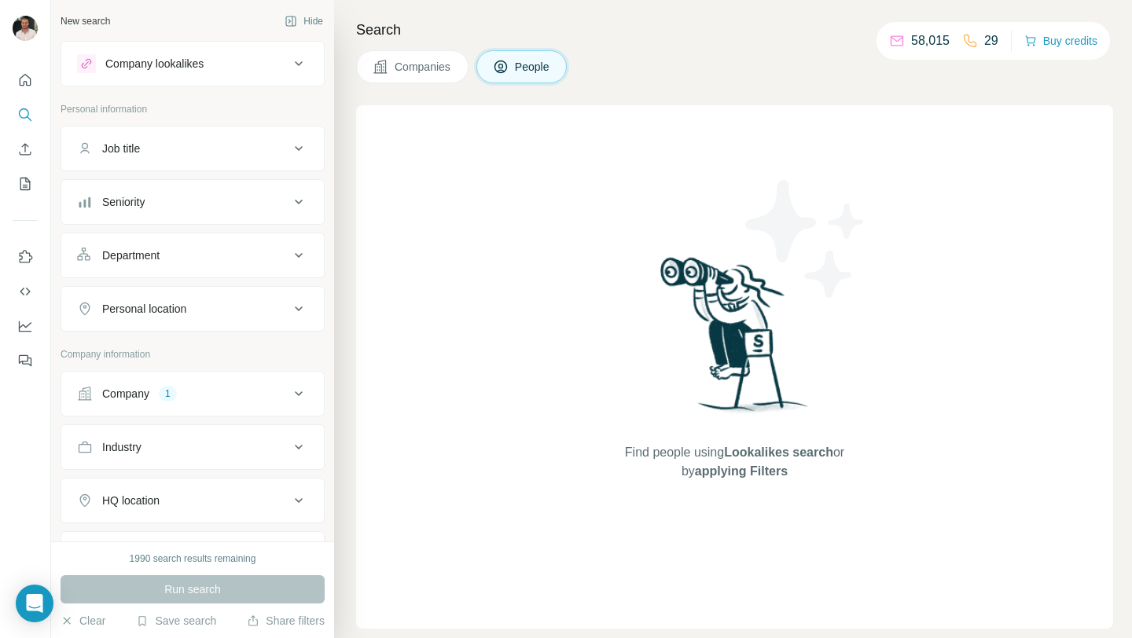 This screenshot has height=638, width=1132. Describe the element at coordinates (25, 326) in the screenshot. I see `button: Dashboard` at that location.